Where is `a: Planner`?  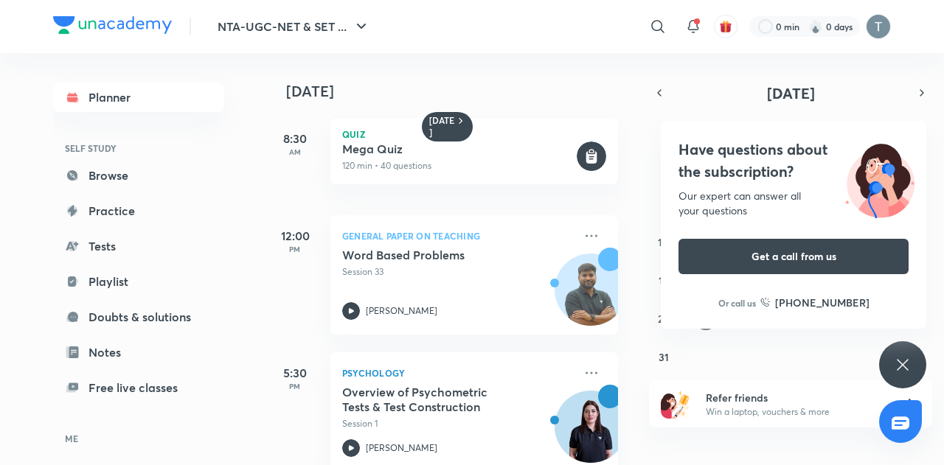
a: Planner is located at coordinates (139, 97).